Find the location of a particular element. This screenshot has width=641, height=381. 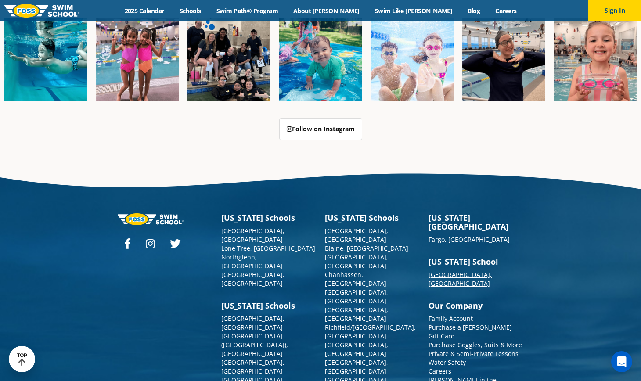

img: Fa25-Website-Images-1-600x600.png is located at coordinates (46, 59).